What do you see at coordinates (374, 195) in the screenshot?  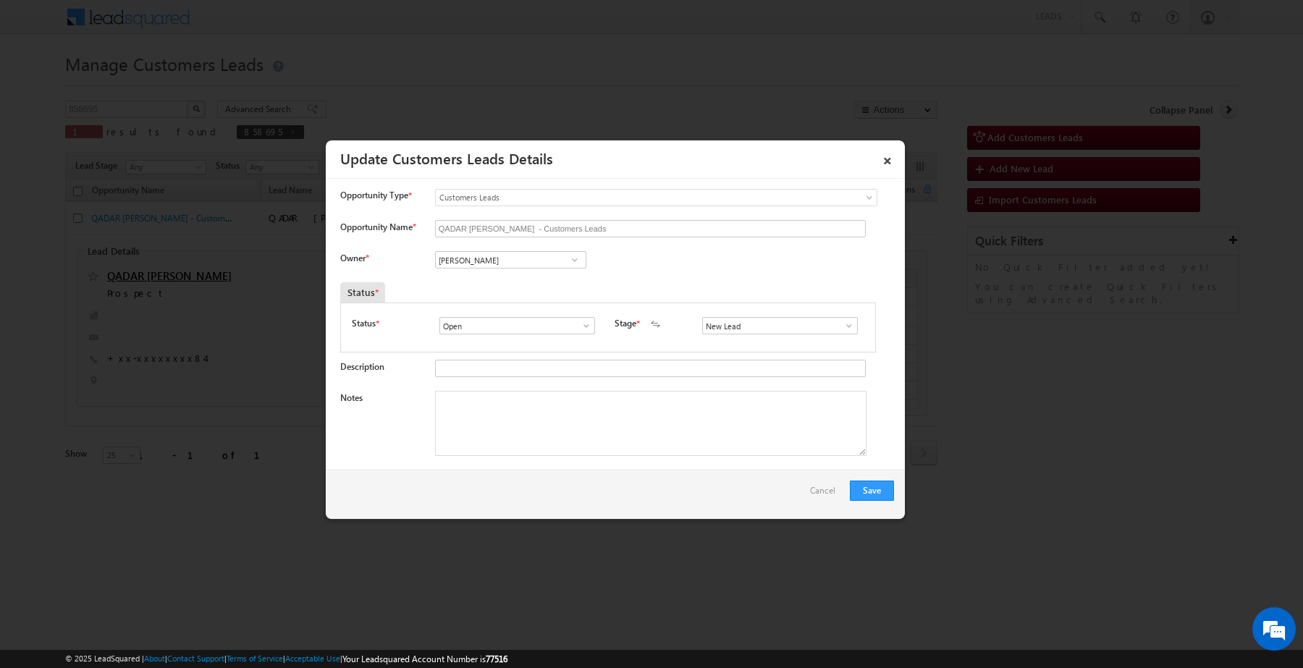 I see `span: Opportunity Type` at bounding box center [374, 195].